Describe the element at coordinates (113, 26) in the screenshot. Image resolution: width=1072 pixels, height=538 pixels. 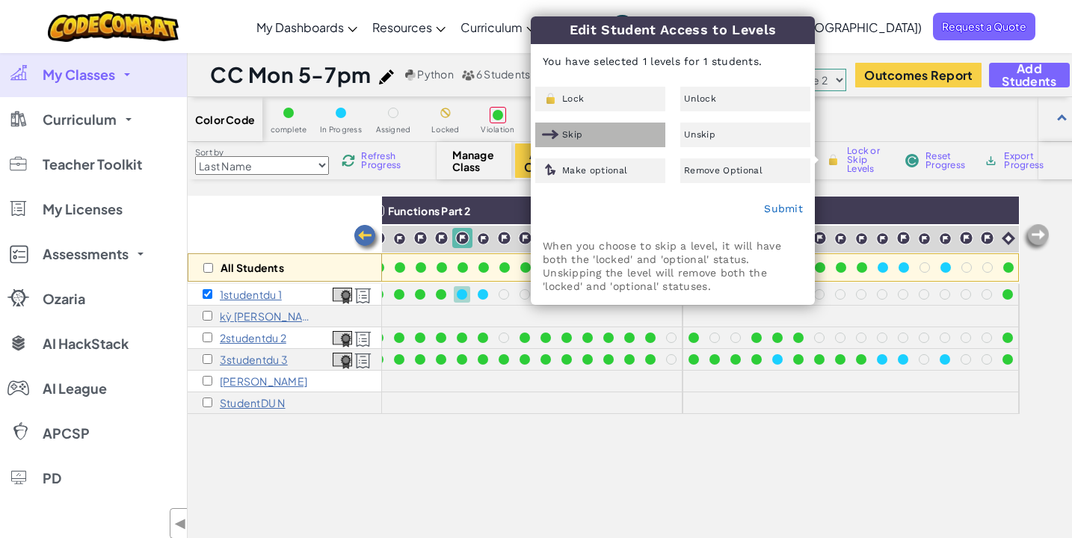
I see `a: CodeCombat logo` at that location.